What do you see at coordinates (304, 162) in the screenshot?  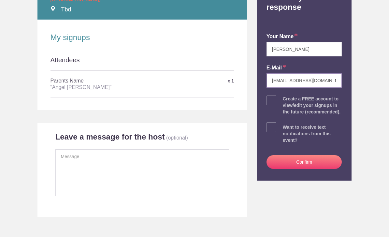 I see `button: Confirm` at bounding box center [304, 162].